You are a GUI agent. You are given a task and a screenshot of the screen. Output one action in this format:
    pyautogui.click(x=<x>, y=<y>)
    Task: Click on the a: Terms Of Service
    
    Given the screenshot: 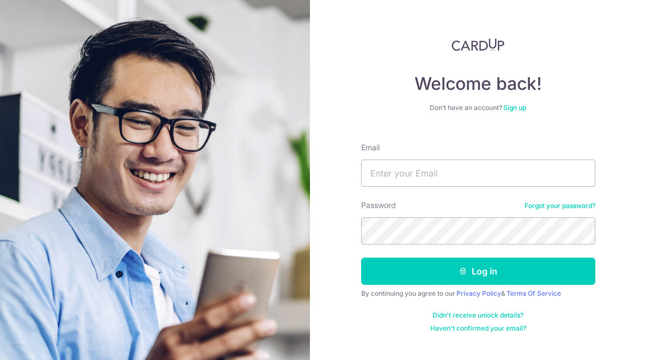 What is the action you would take?
    pyautogui.click(x=533, y=293)
    